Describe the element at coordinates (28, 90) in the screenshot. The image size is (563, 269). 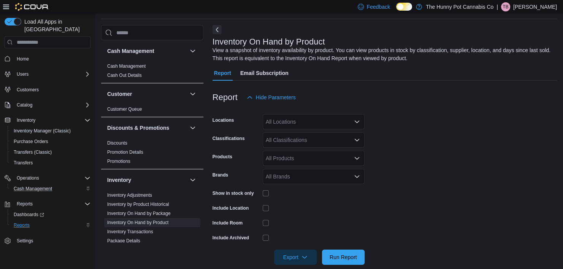
I see `a: Customers` at that location.